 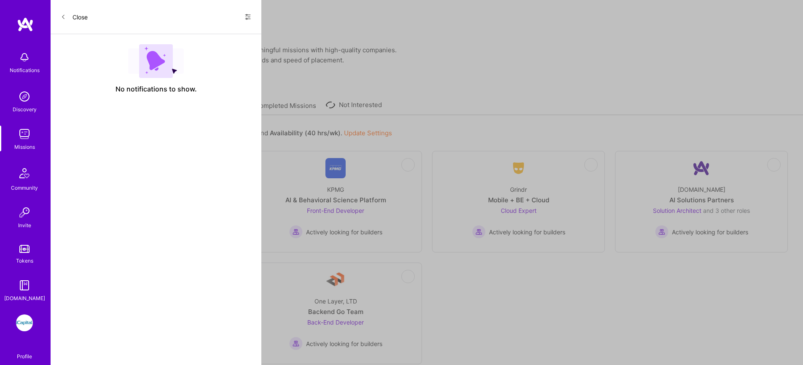 What do you see at coordinates (24, 356) in the screenshot?
I see `div: Profile` at bounding box center [24, 356].